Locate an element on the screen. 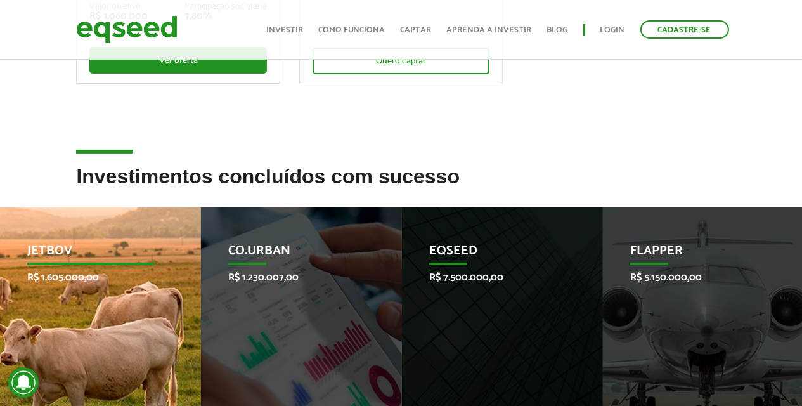 The image size is (802, 406). p: R$ 1.605.000,00 is located at coordinates (91, 277).